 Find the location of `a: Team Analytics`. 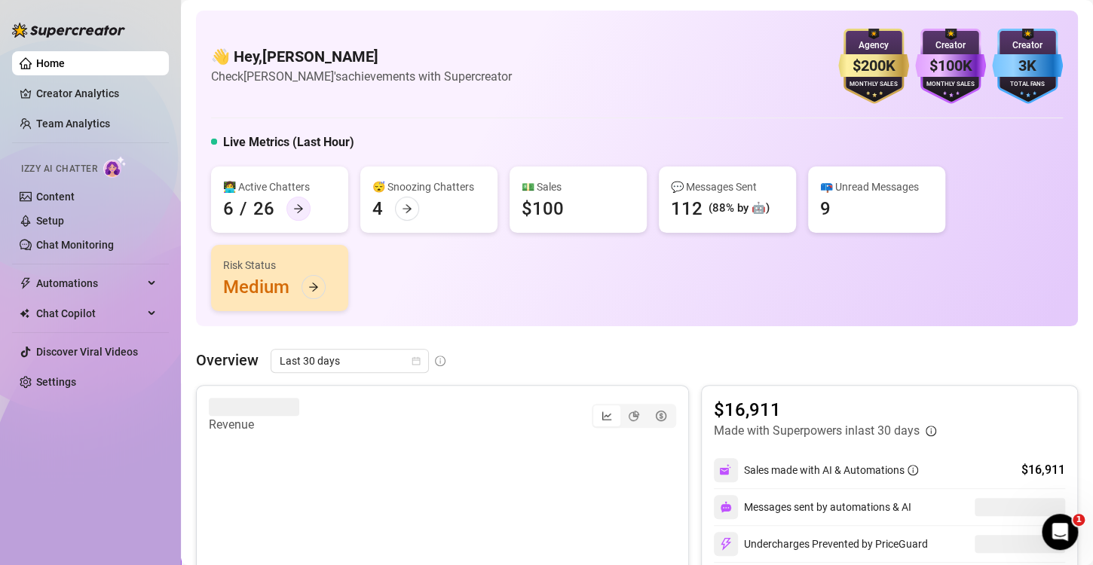

a: Team Analytics is located at coordinates (73, 124).